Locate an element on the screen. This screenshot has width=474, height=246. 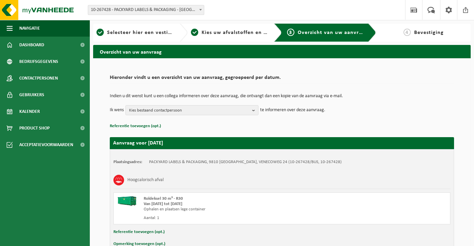
span: 4 is located at coordinates (408, 32).